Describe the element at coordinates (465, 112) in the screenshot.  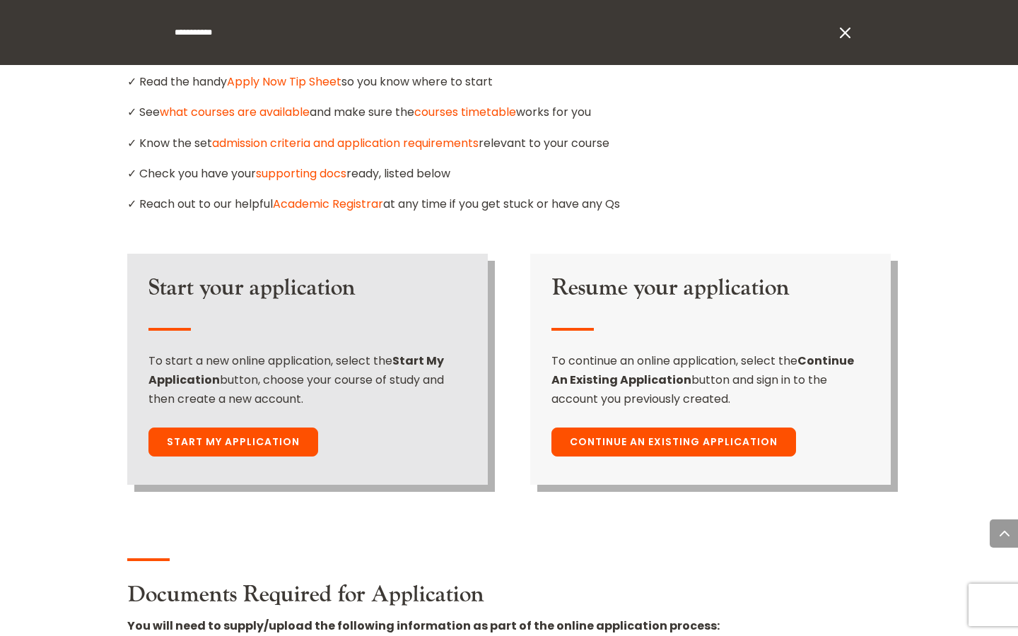
I see `a: courses timetable` at that location.